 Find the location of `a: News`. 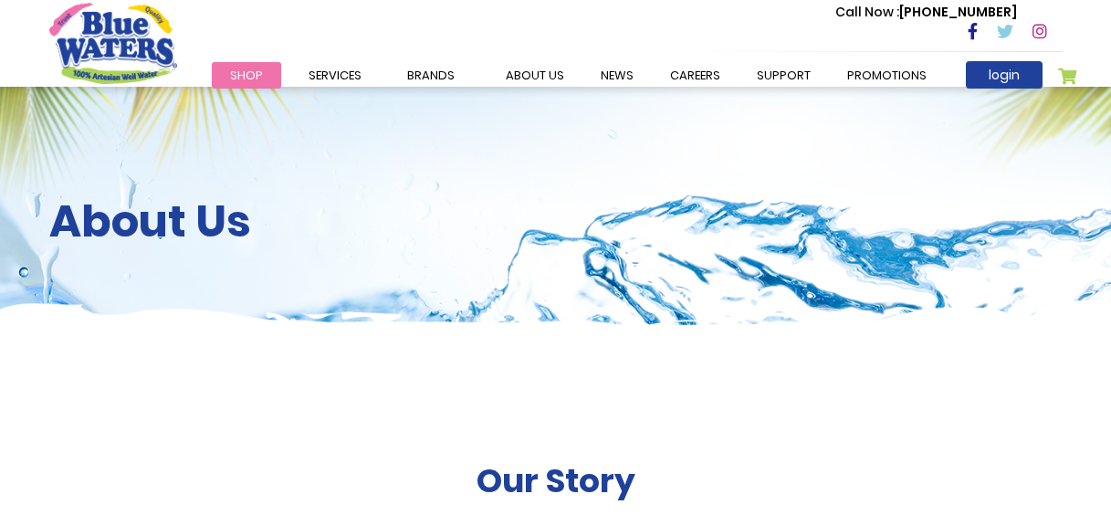

a: News is located at coordinates (617, 75).